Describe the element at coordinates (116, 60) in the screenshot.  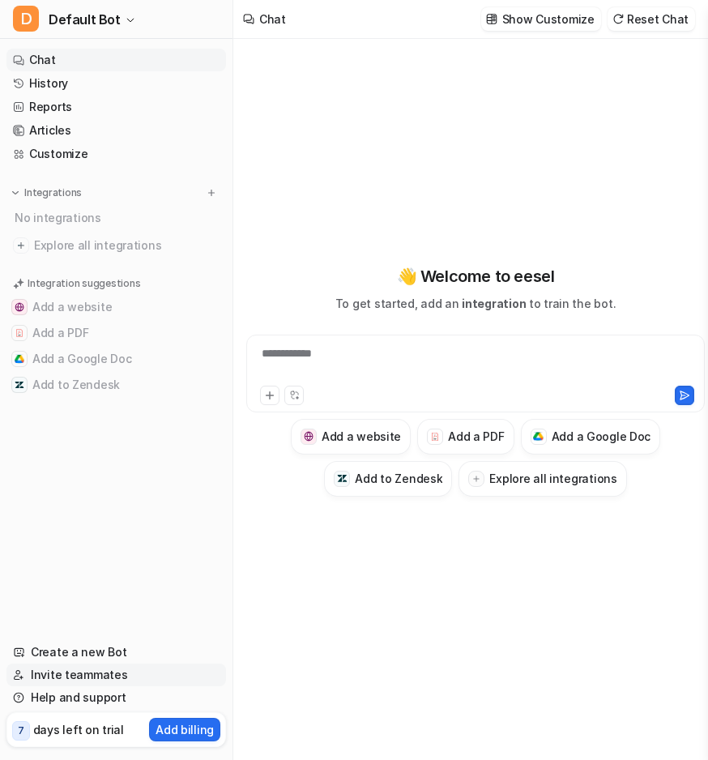
I see `a: Chat` at that location.